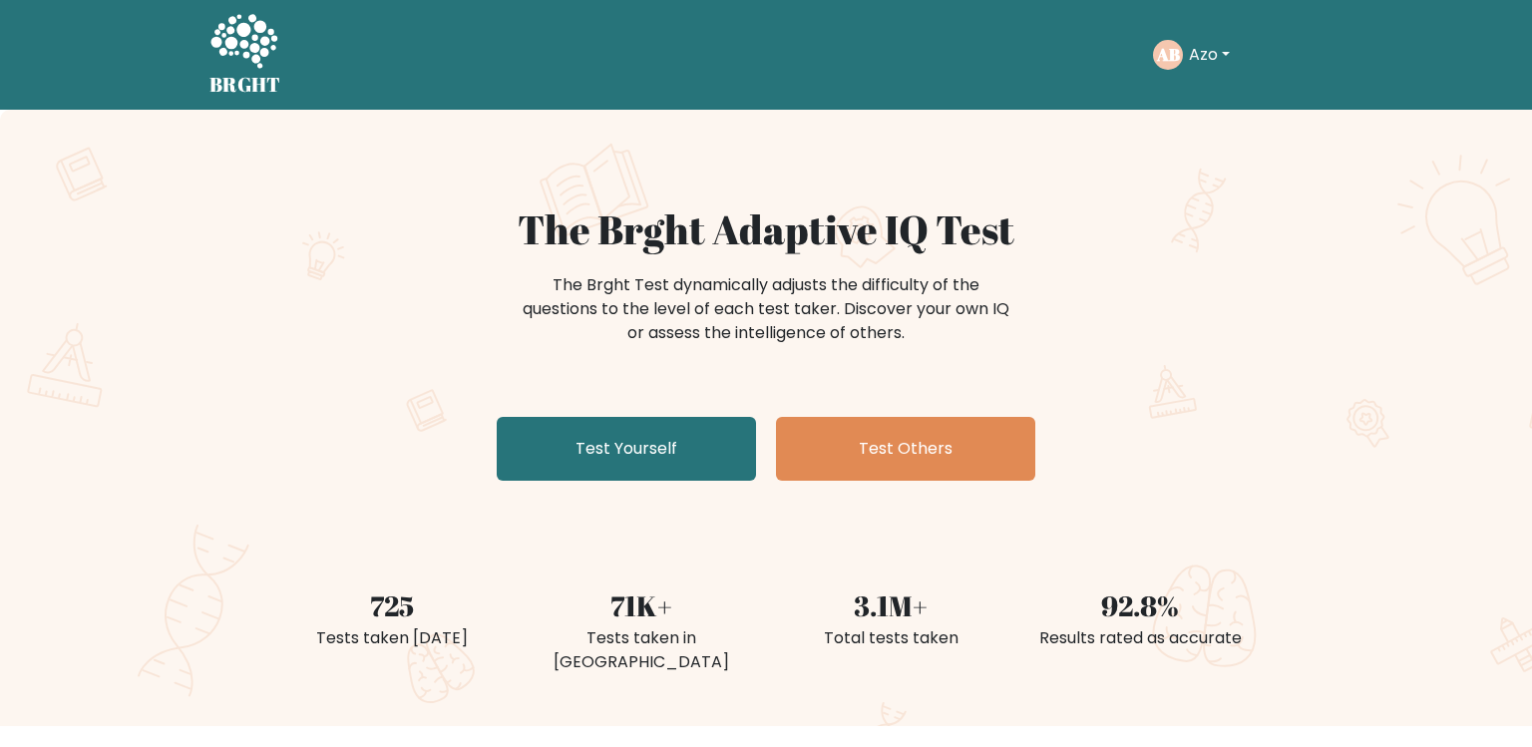 The width and height of the screenshot is (1532, 747). I want to click on div: The Brght Test dynamically adjusts the difficulty of the questions to the level of each test take..., so click(766, 309).